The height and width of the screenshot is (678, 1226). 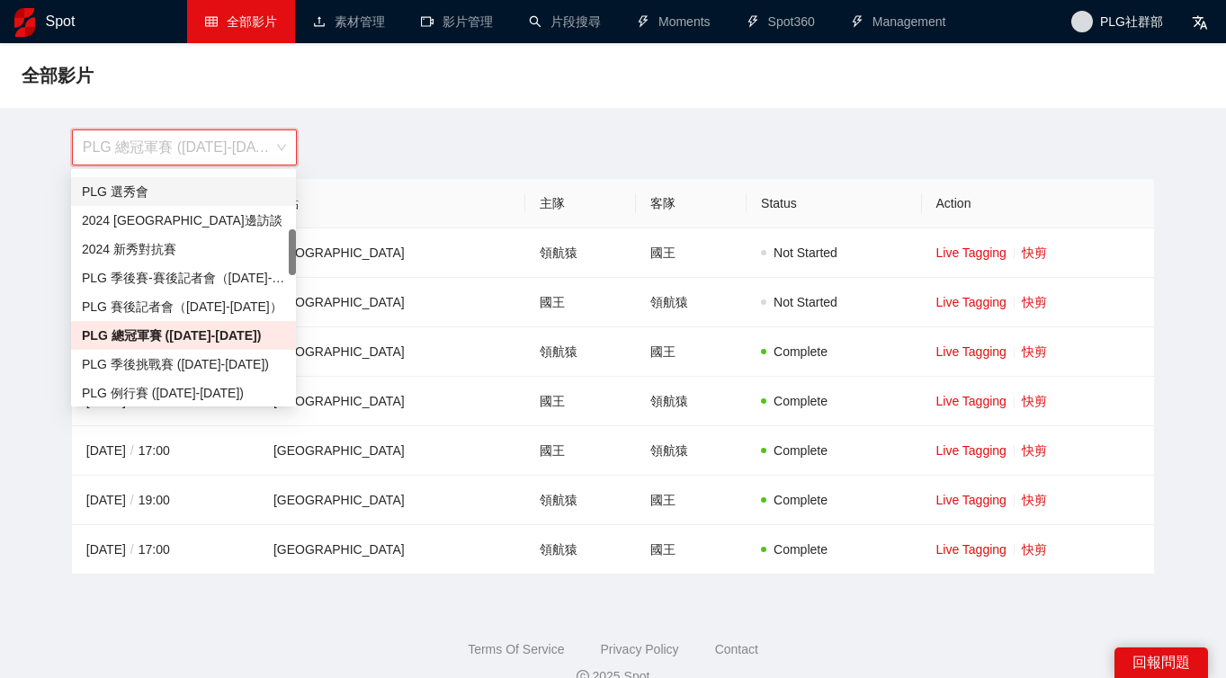 I want to click on th: Status, so click(x=834, y=203).